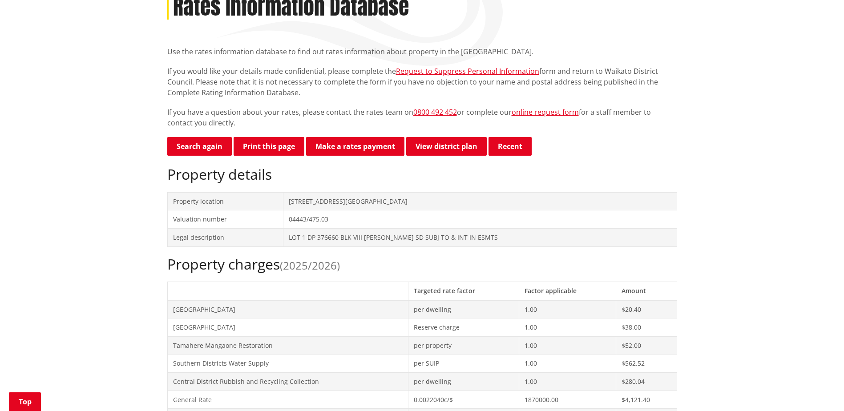  I want to click on span: (2025/2026), so click(310, 265).